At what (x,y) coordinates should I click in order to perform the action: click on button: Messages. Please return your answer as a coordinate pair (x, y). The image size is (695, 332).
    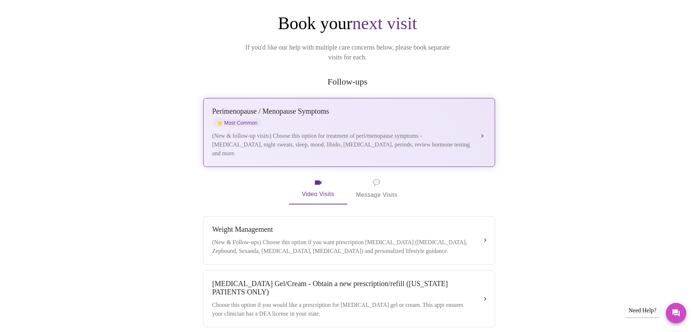
    Looking at the image, I should click on (676, 313).